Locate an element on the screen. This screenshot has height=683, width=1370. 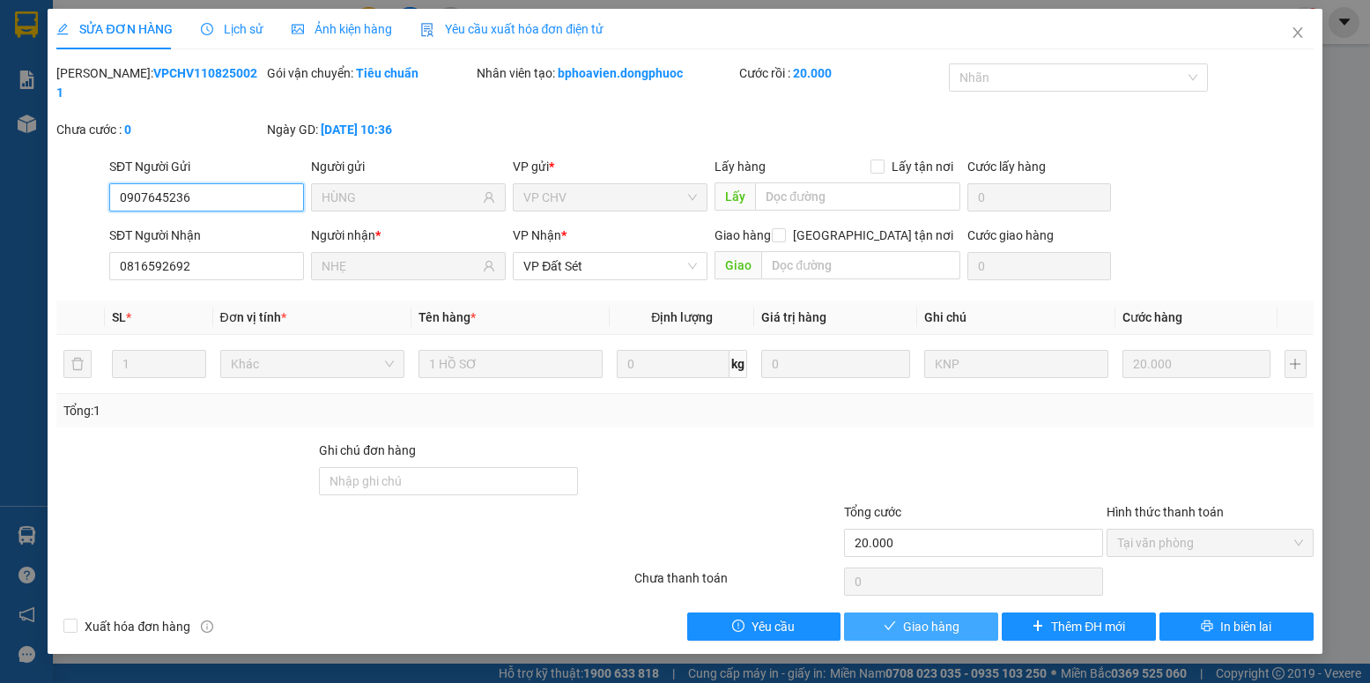
span: Đơn vị tính is located at coordinates (253, 317).